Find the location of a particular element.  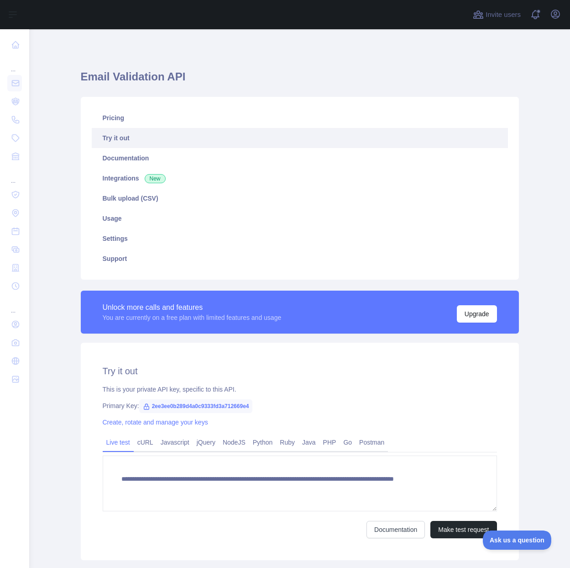

button: Make test request is located at coordinates (464, 529).